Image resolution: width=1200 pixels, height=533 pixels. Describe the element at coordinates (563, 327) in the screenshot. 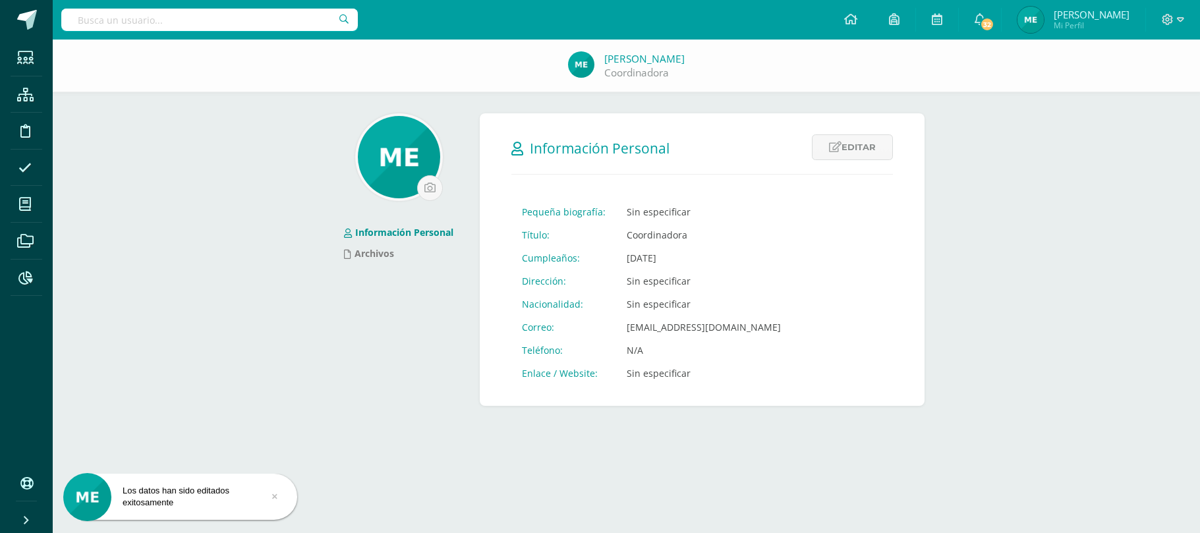

I see `td: Correo:` at that location.